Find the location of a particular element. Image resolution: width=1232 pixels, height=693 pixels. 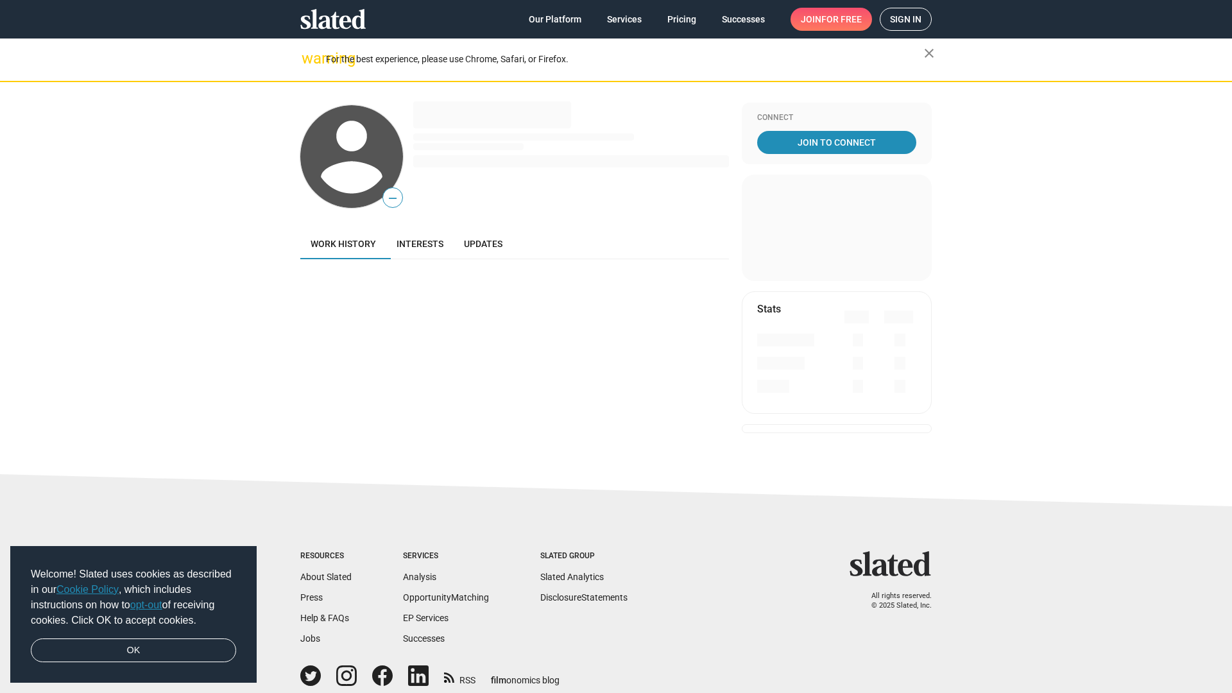

a: Sign in is located at coordinates (905, 19).